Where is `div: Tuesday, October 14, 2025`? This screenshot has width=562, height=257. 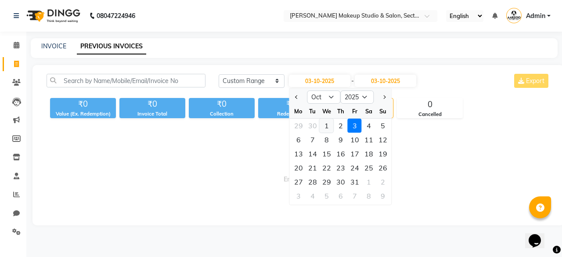 div: Tuesday, October 14, 2025 is located at coordinates (313, 154).